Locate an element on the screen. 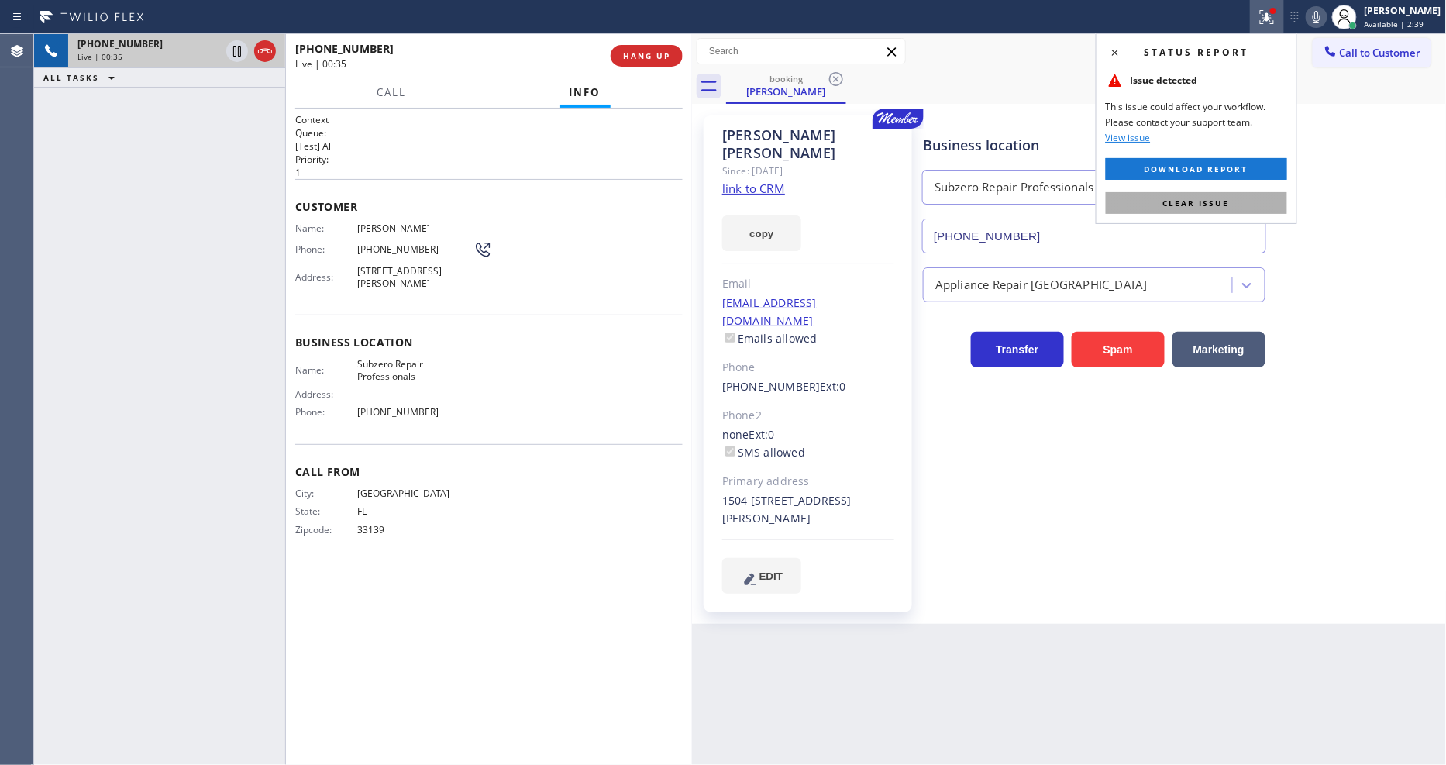  span: Call From is located at coordinates (489, 471).